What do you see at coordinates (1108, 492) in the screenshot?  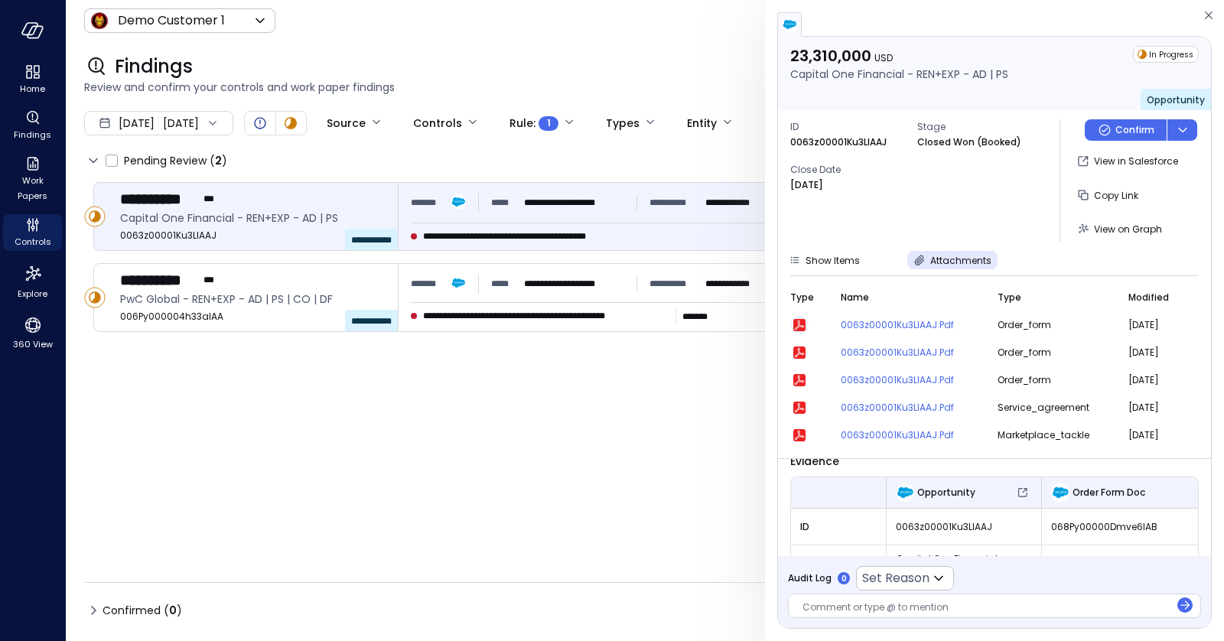 I see `span: Order Form Doc` at bounding box center [1108, 492].